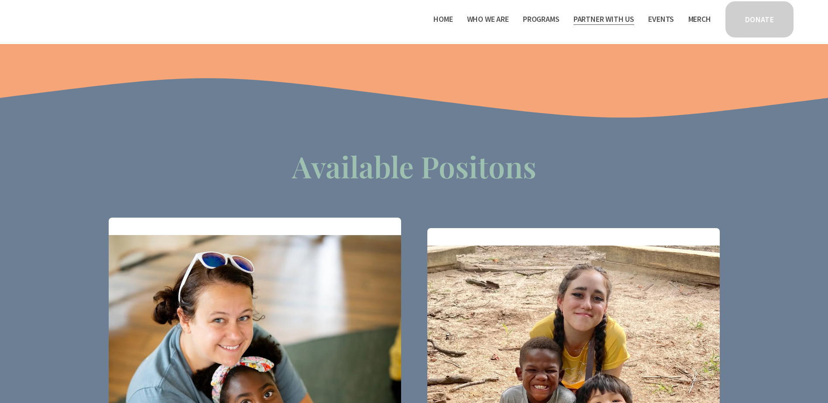 This screenshot has height=403, width=828. Describe the element at coordinates (700, 19) in the screenshot. I see `a: Merch` at that location.